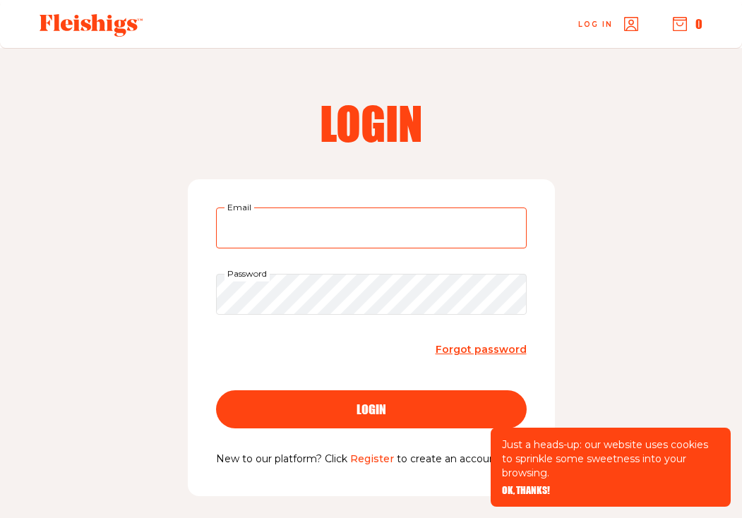 The height and width of the screenshot is (518, 742). Describe the element at coordinates (371, 228) in the screenshot. I see `input: Email` at that location.